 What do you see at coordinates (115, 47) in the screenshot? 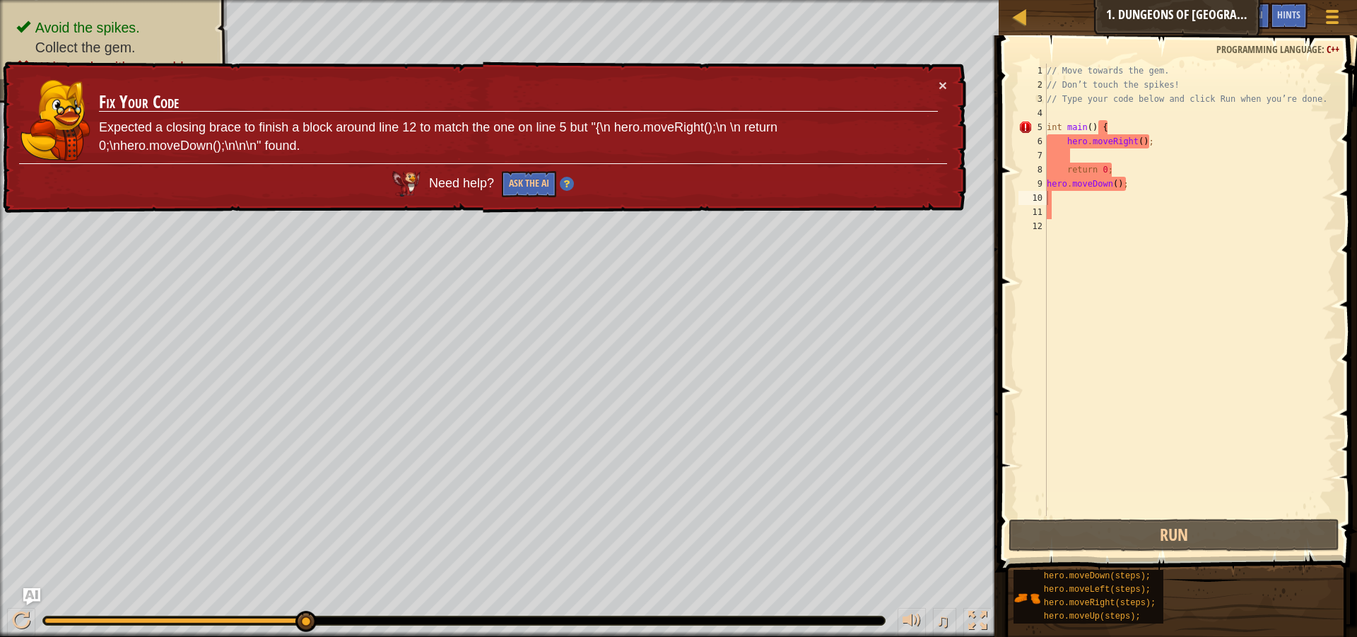
I see `li: Collect the gem.` at bounding box center [115, 47].